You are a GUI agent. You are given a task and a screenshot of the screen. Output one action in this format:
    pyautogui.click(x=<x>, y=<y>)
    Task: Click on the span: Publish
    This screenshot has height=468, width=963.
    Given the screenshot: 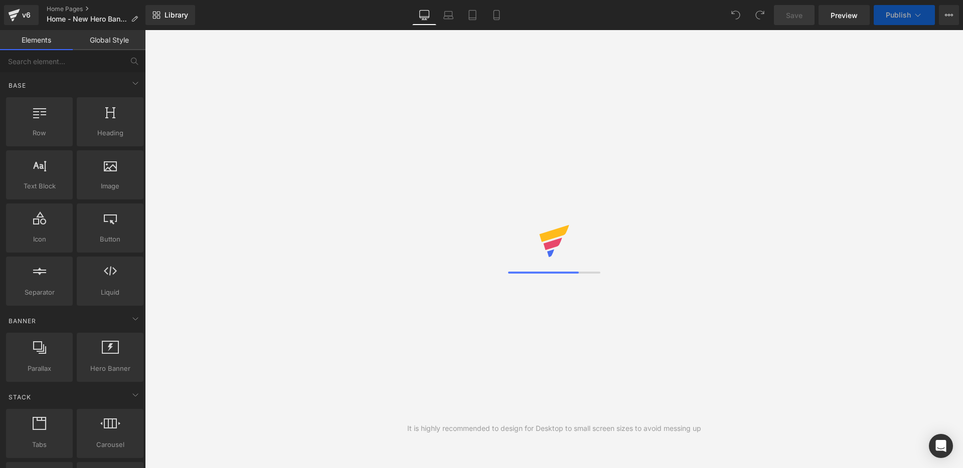 What is the action you would take?
    pyautogui.click(x=898, y=15)
    